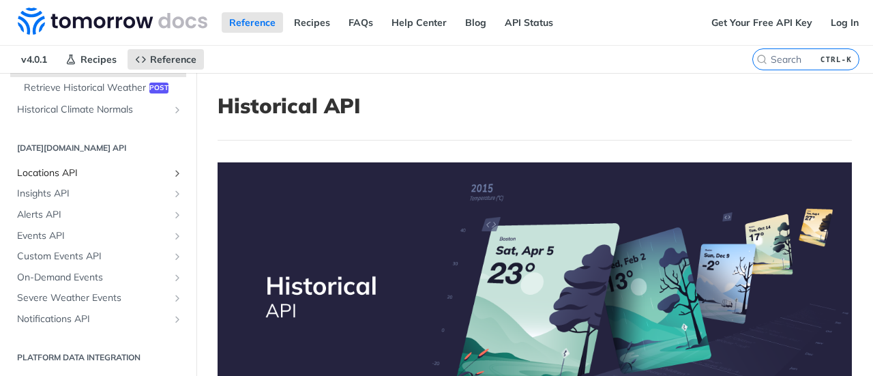 The image size is (873, 376). Describe the element at coordinates (844, 23) in the screenshot. I see `a: Log In` at that location.